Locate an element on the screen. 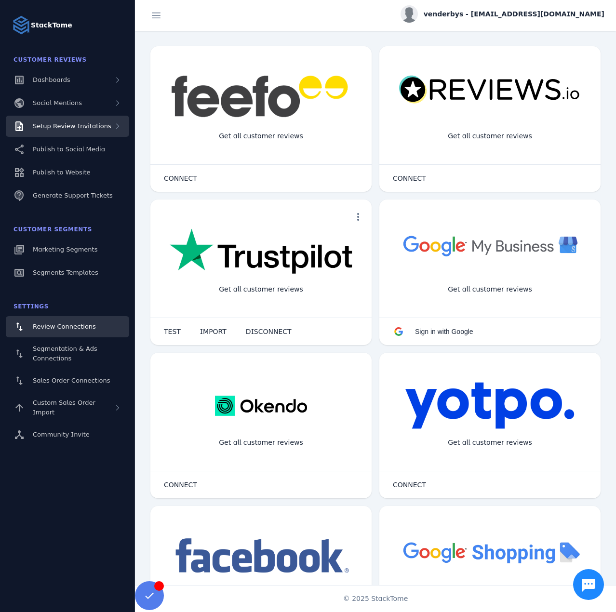 The image size is (616, 612). span: TEST is located at coordinates (172, 332).